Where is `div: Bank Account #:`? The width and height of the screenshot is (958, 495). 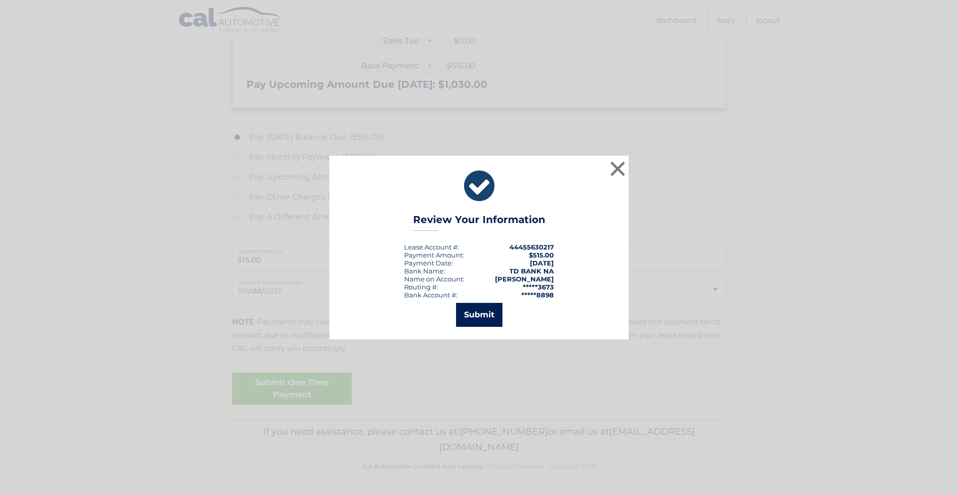 div: Bank Account #: is located at coordinates (431, 295).